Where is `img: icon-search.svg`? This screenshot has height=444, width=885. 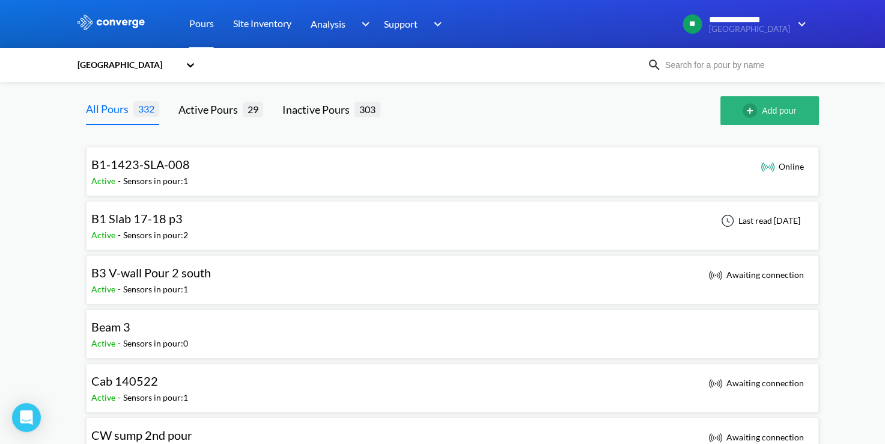 img: icon-search.svg is located at coordinates (655, 65).